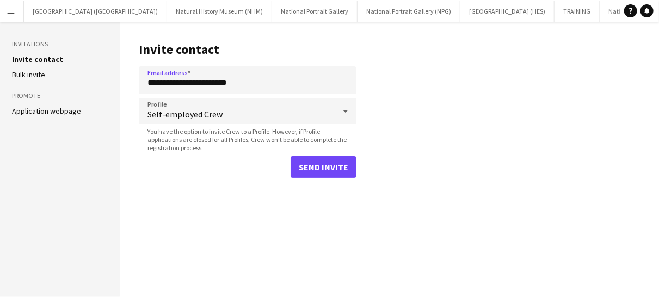 The image size is (659, 297). I want to click on h3: Promote, so click(60, 96).